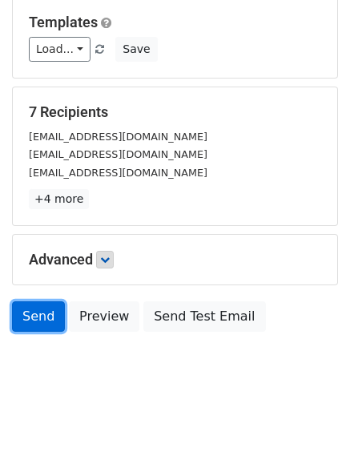  Describe the element at coordinates (175, 112) in the screenshot. I see `h5: 7 Recipients` at that location.